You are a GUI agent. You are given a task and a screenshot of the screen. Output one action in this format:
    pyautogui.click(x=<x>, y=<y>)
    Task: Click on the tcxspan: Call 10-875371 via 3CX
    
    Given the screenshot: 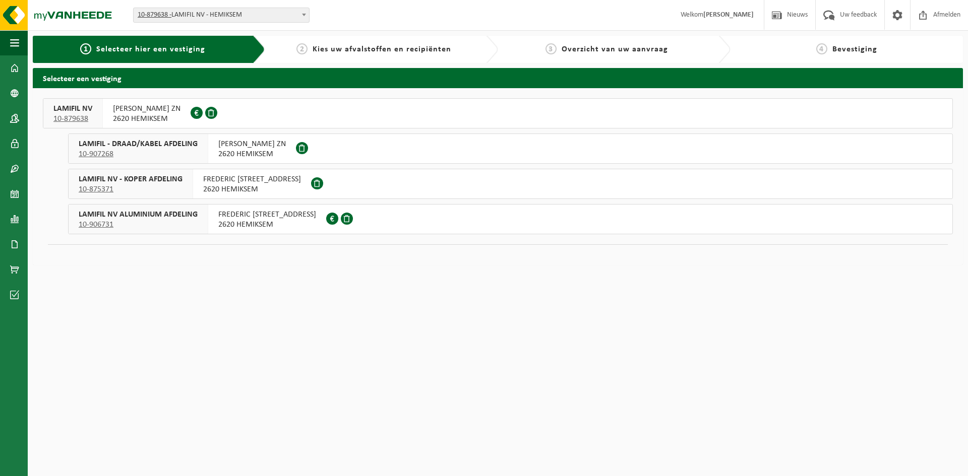 What is the action you would take?
    pyautogui.click(x=96, y=190)
    